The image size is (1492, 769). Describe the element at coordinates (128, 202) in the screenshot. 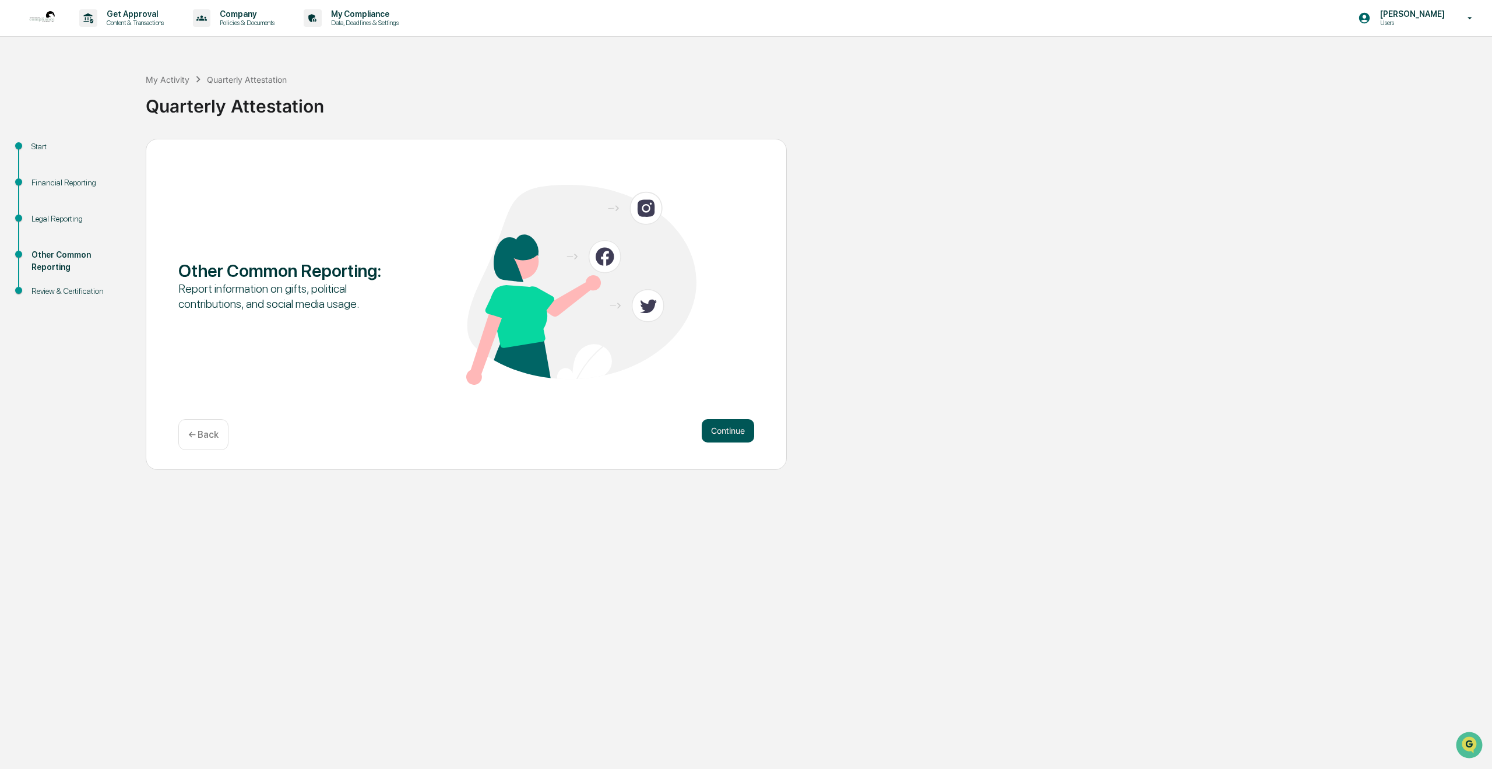

I see `span: Pylon` at that location.